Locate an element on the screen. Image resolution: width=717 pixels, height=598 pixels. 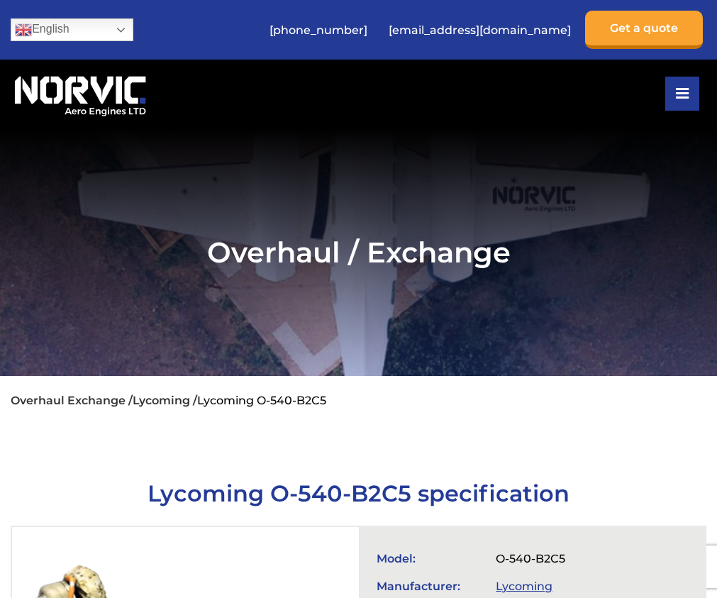
a: Get a quote is located at coordinates (644, 30).